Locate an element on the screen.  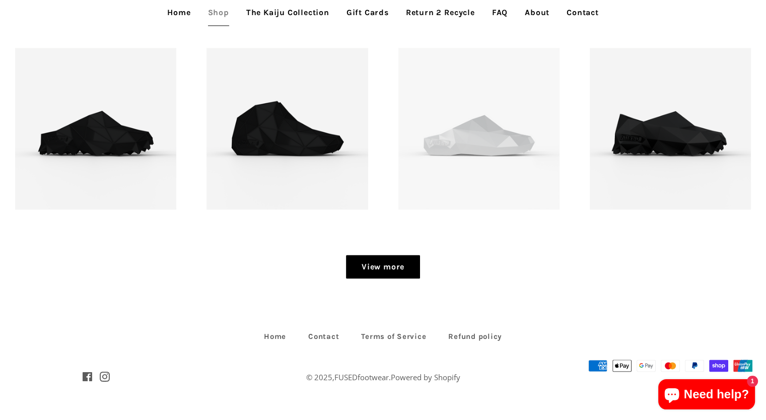
a: Home is located at coordinates (275, 336).